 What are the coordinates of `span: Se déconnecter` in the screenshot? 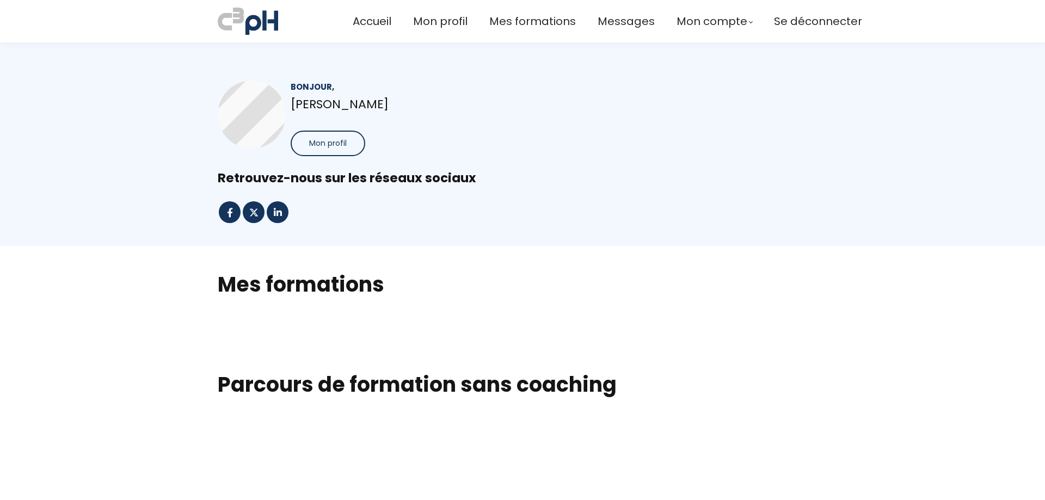 It's located at (818, 21).